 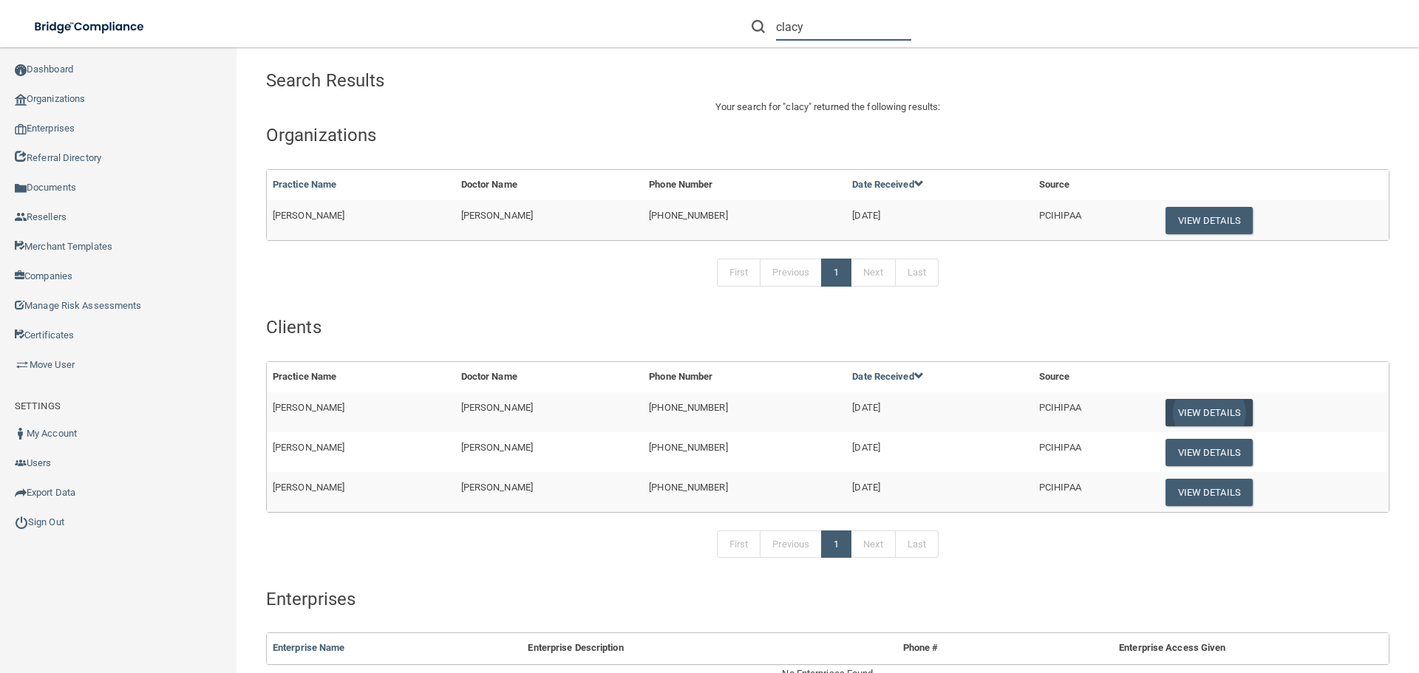 I want to click on th: Enterprise Description, so click(x=685, y=648).